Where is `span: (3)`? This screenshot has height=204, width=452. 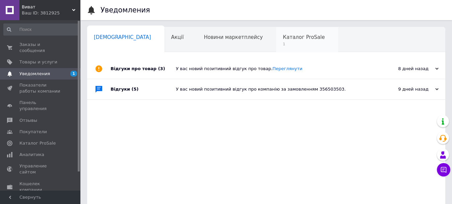 span: (3) is located at coordinates (162, 68).